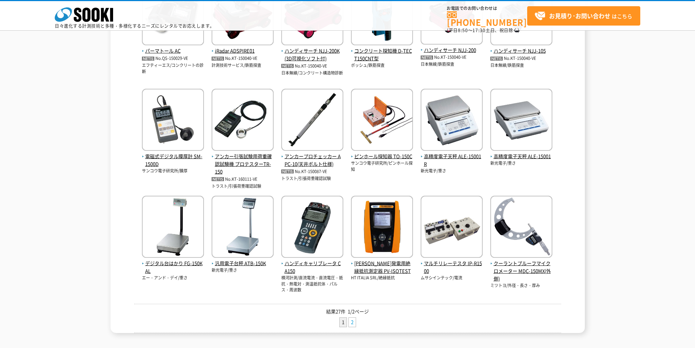  Describe the element at coordinates (312, 267) in the screenshot. I see `span: ハンディキャリブレータ CA150` at that location.